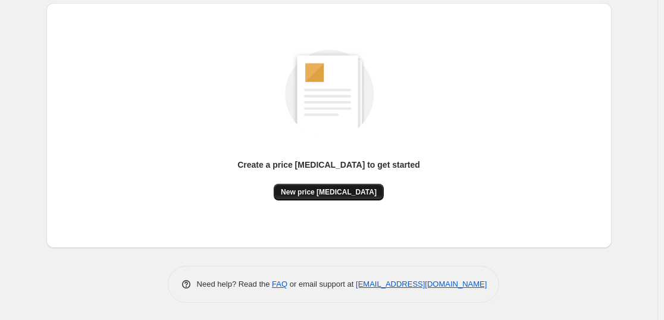  What do you see at coordinates (235, 284) in the screenshot?
I see `span: Need help? Read the` at bounding box center [235, 284].